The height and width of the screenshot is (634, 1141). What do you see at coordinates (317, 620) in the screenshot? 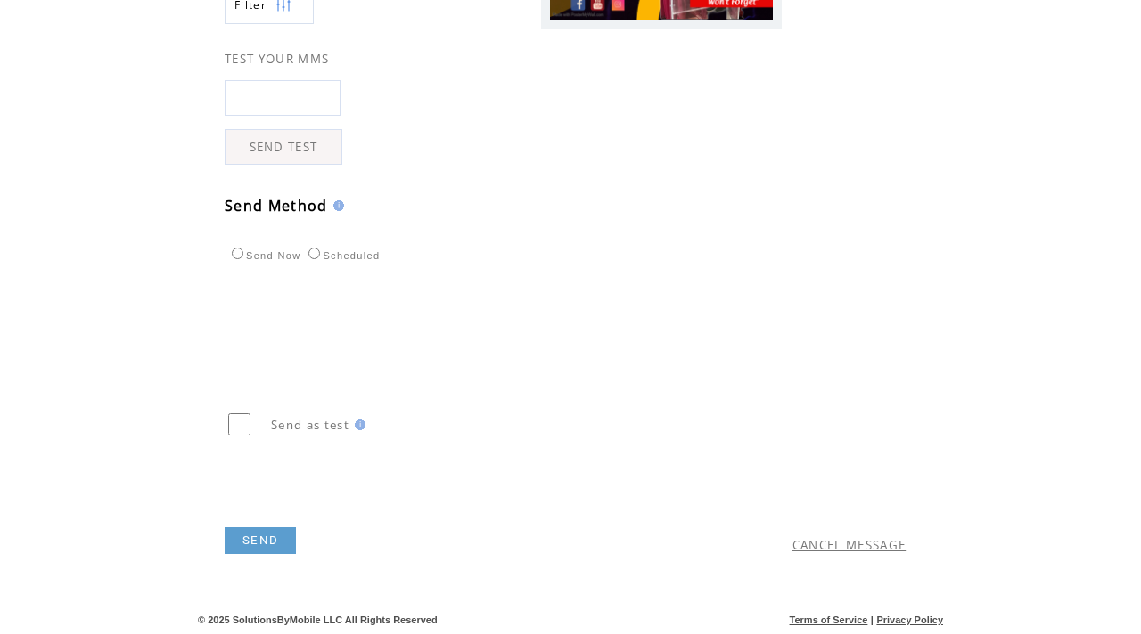
I see `span: © 2025 SolutionsByMobile LLC All Rights Reserved` at bounding box center [317, 620].